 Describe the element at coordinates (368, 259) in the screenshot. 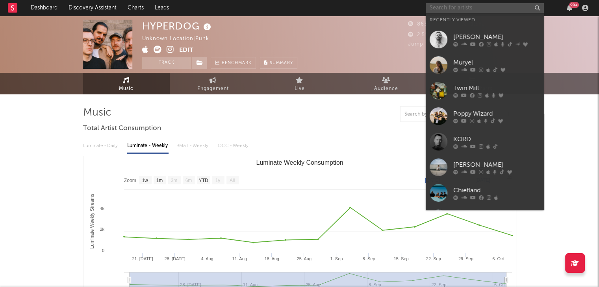

I see `text: 8. Sep` at that location.